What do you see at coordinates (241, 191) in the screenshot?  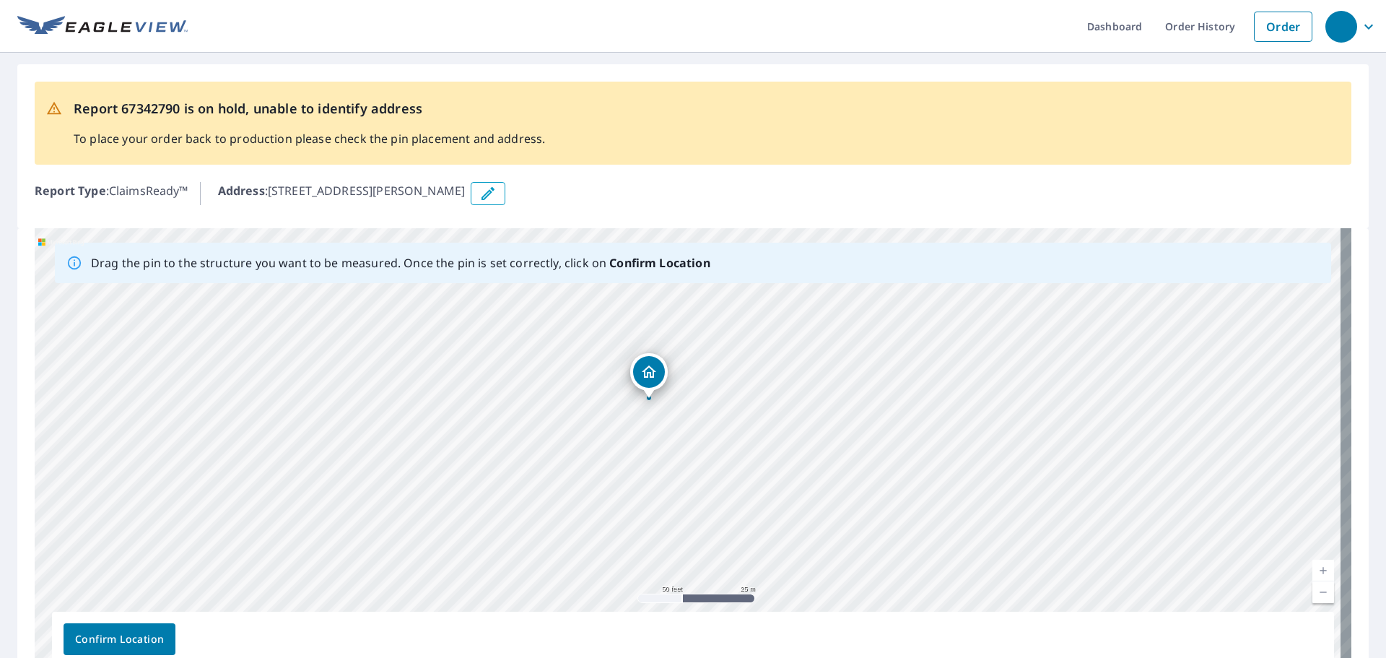 I see `b: Address` at bounding box center [241, 191].